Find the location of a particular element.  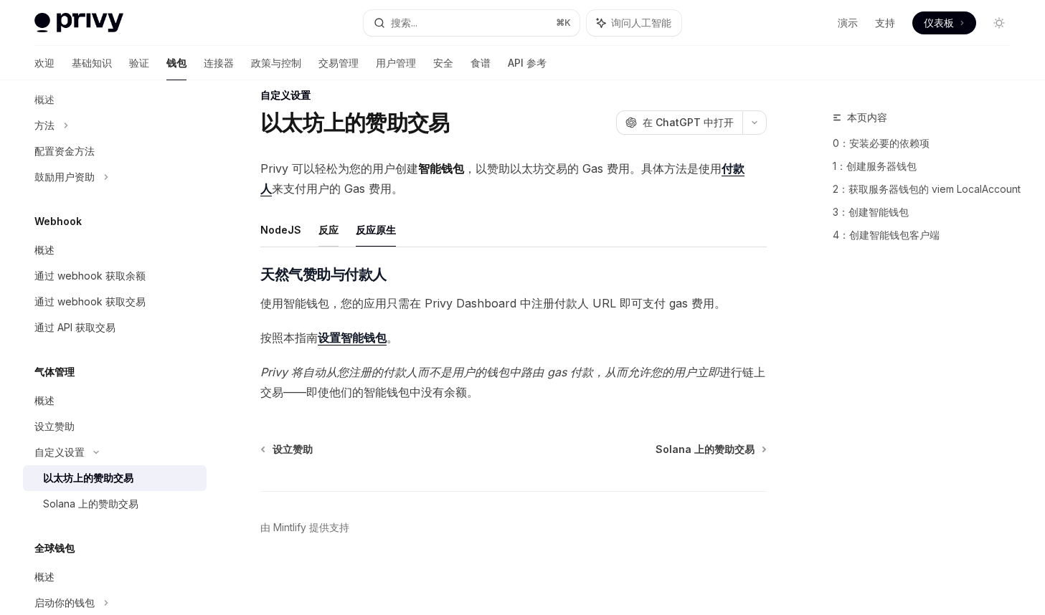

font: 交易管理 is located at coordinates (339, 62).